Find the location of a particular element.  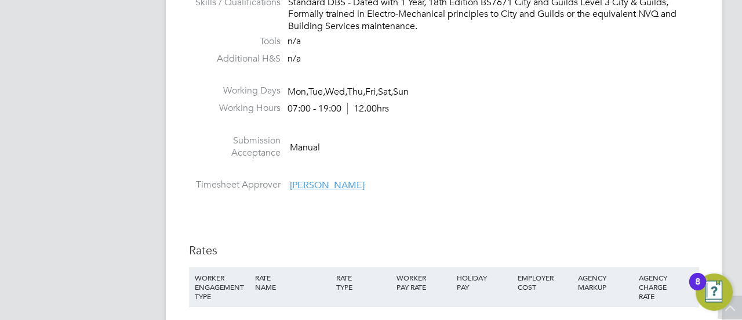

label: Timesheet Approver is located at coordinates (235, 184).